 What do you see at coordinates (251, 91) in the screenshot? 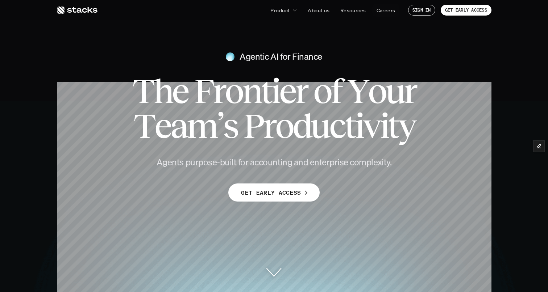
I see `span: n` at bounding box center [251, 91].